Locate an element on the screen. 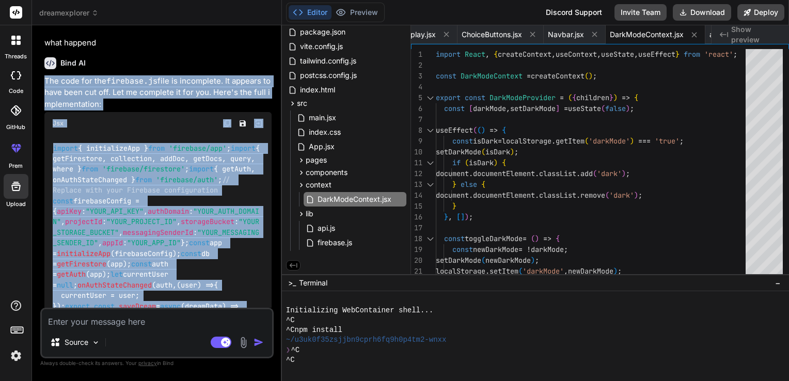 The height and width of the screenshot is (381, 789). p: Always double-check its answers. Your in Bind is located at coordinates (157, 363).